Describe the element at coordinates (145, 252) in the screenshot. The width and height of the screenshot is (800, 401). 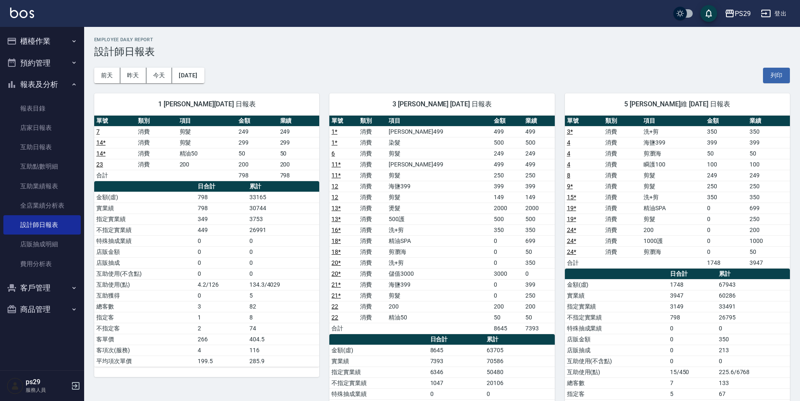
I see `td: 店販金額` at that location.